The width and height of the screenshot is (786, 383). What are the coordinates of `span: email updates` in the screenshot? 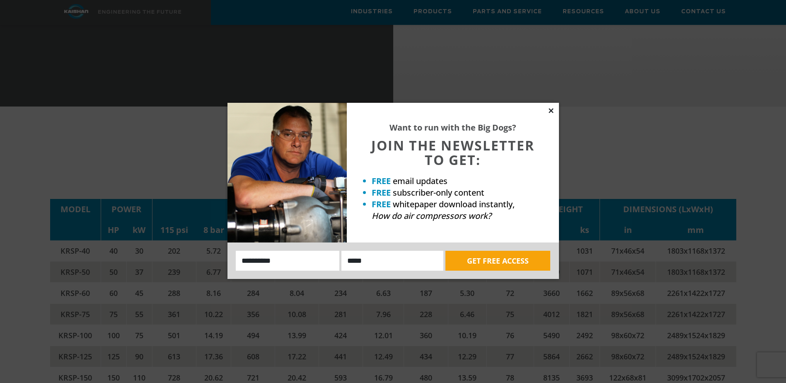 It's located at (420, 181).